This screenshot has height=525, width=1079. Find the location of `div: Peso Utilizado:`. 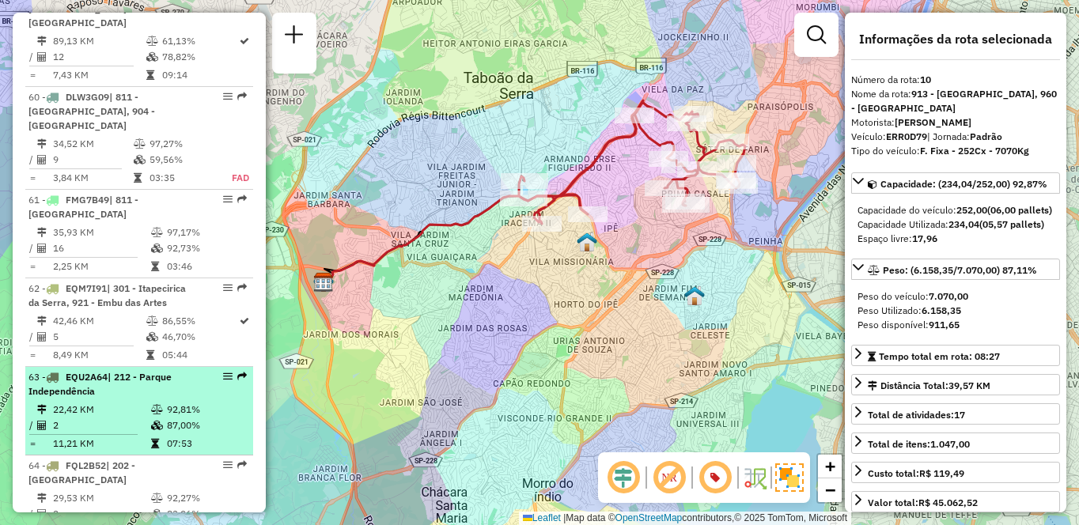

div: Peso Utilizado: is located at coordinates (955, 311).